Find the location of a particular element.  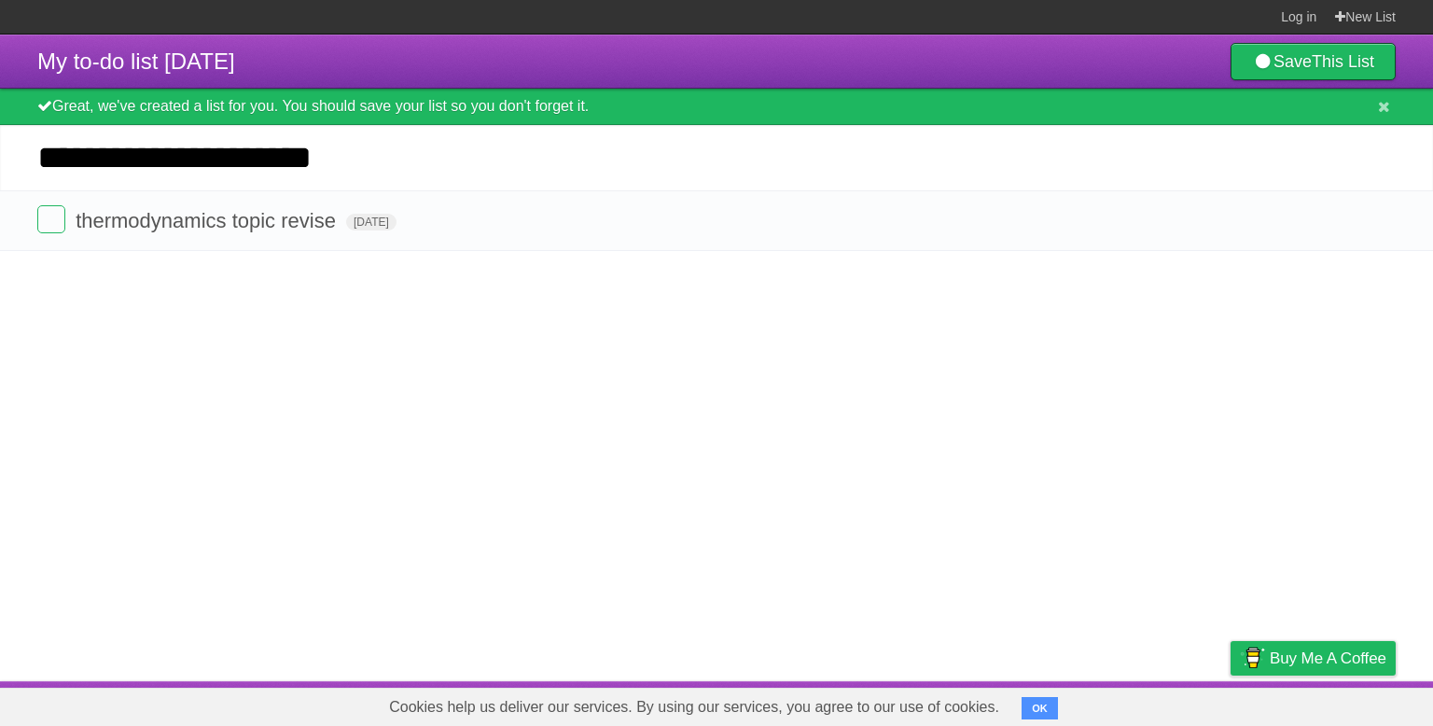

span: thermodynamics topic revise is located at coordinates (208, 220).